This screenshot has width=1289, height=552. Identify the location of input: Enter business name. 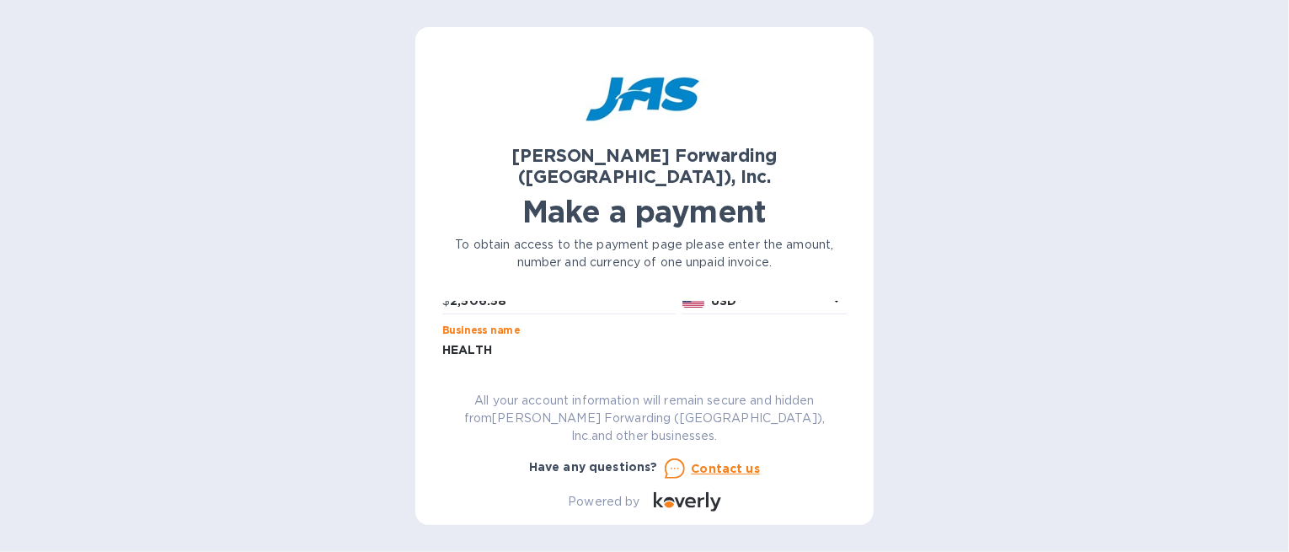
(644, 350).